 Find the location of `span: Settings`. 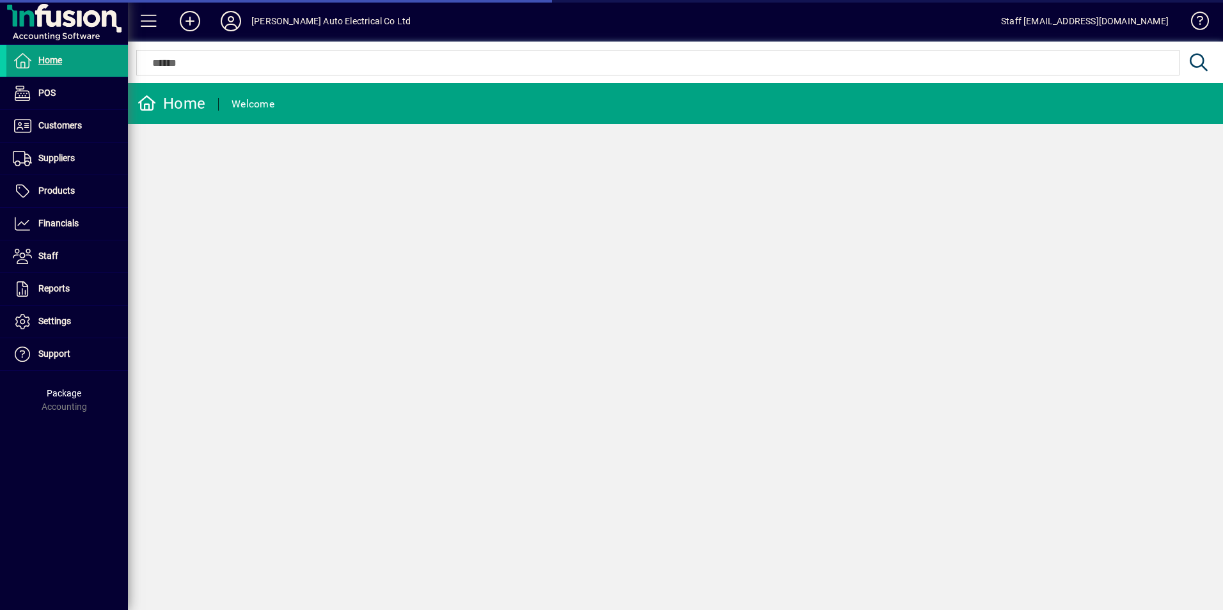

span: Settings is located at coordinates (54, 321).